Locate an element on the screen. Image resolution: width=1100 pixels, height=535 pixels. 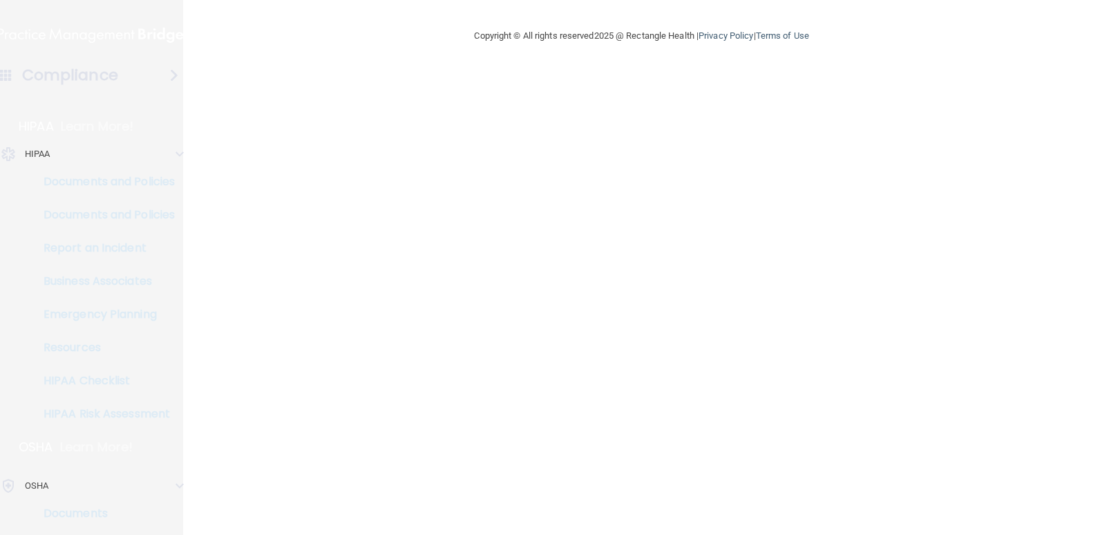
p: HIPAA Checklist is located at coordinates (103, 381).